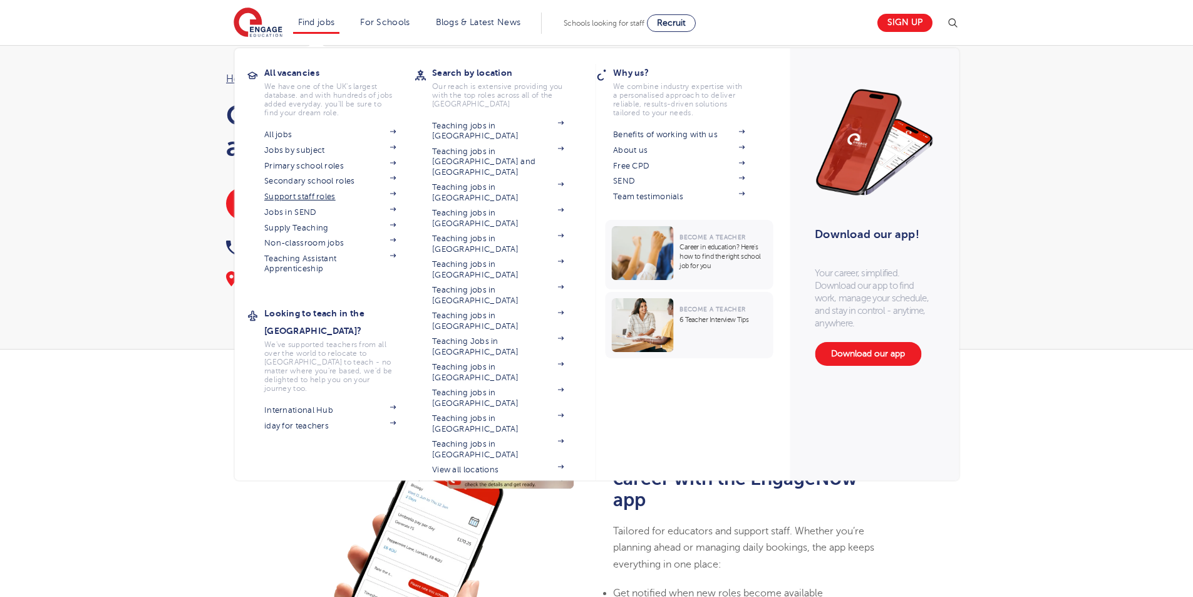 This screenshot has height=597, width=1193. What do you see at coordinates (330, 135) in the screenshot?
I see `a: All jobs` at bounding box center [330, 135].